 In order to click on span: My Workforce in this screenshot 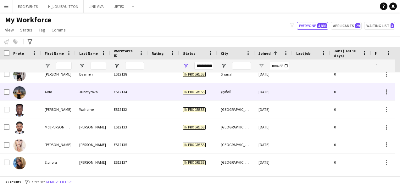, I will do `click(28, 20)`.